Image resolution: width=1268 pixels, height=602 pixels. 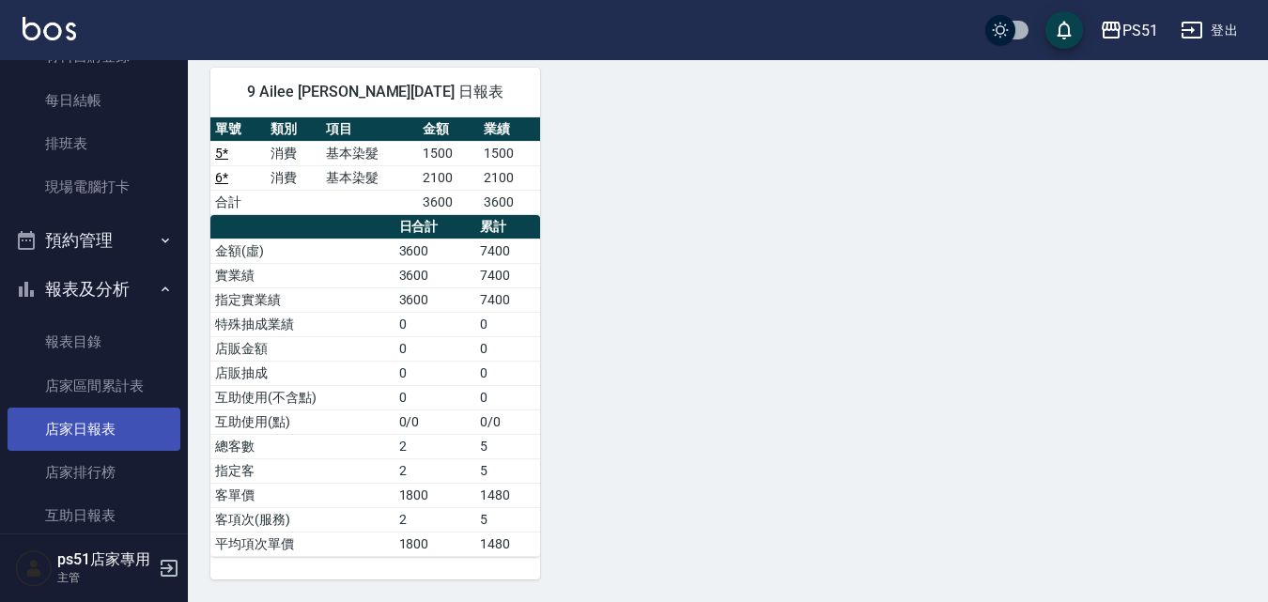 I want to click on td: 客項次(服務), so click(x=302, y=519).